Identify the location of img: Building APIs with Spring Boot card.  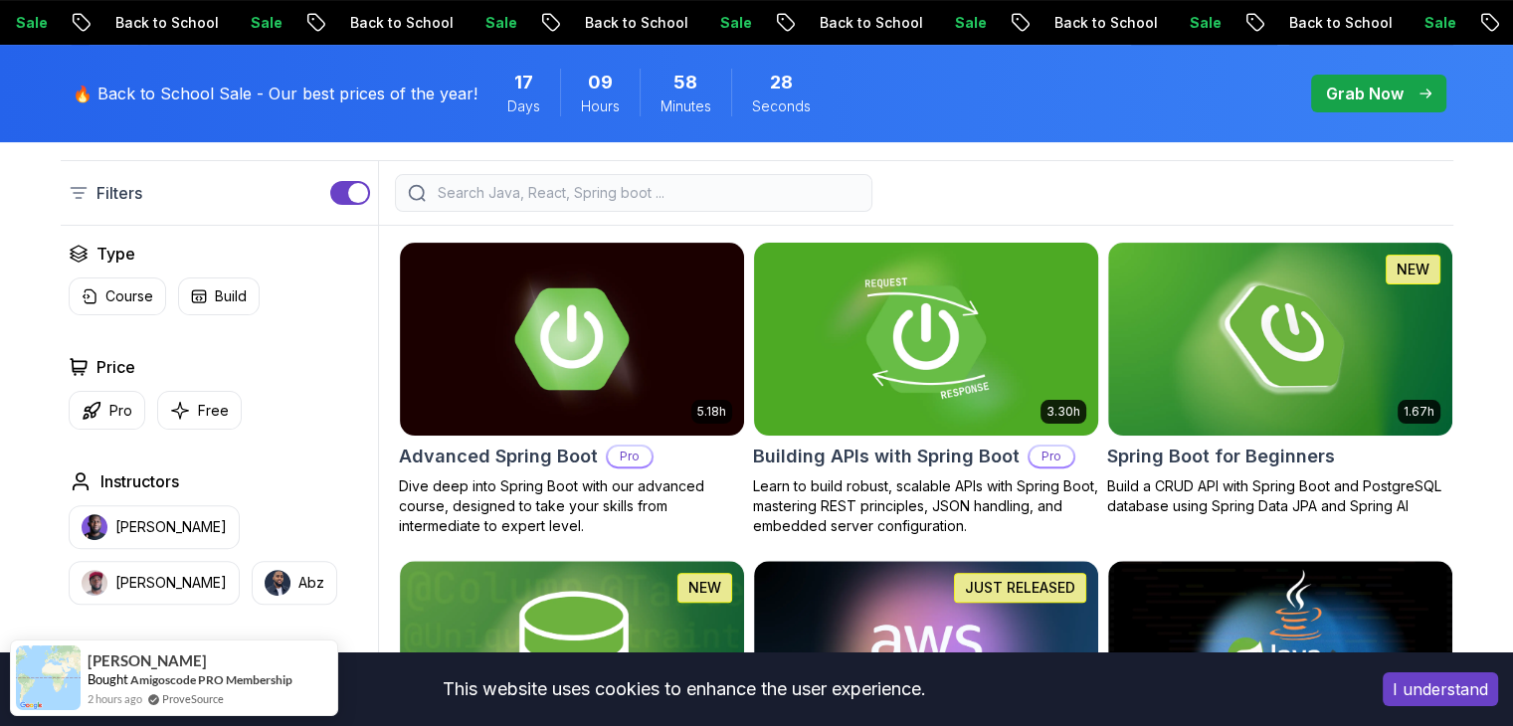
(925, 338).